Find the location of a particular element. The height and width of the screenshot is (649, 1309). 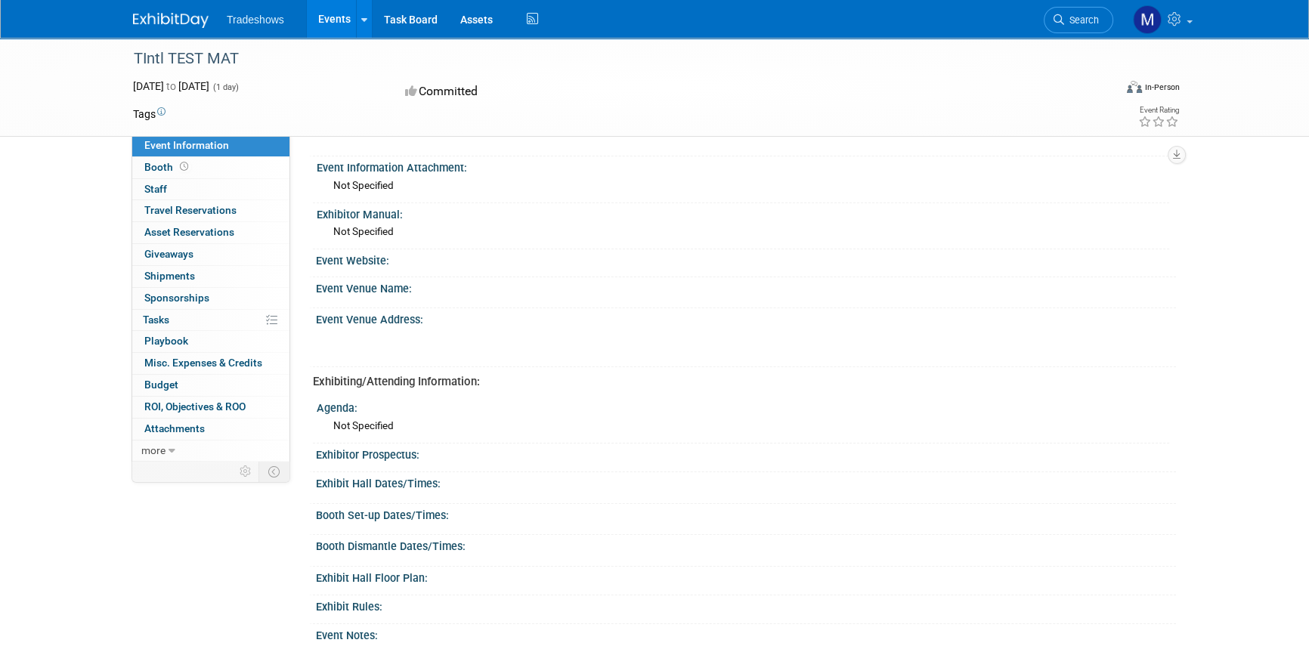

div: Event Venue Name: is located at coordinates (746, 286).